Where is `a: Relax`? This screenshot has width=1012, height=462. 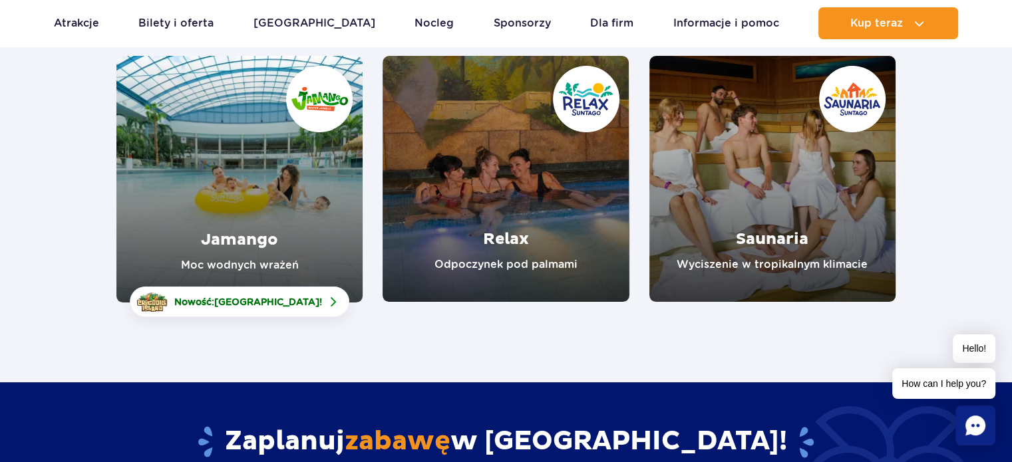
a: Relax is located at coordinates (506, 179).